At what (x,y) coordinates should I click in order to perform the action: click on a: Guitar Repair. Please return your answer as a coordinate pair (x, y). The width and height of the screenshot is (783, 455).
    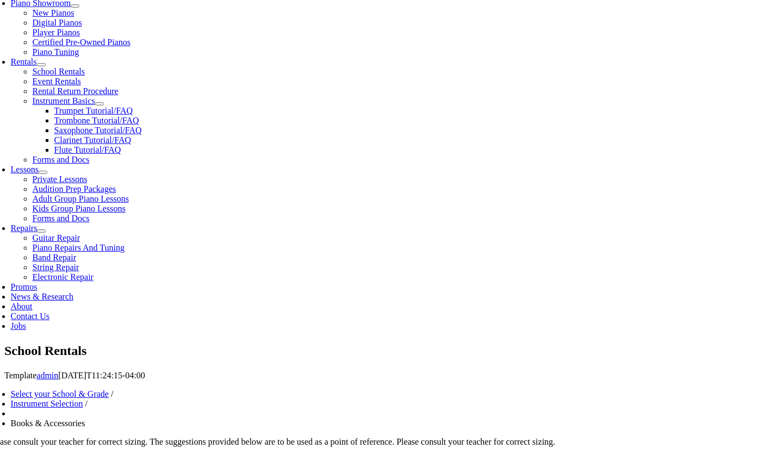
    Looking at the image, I should click on (57, 238).